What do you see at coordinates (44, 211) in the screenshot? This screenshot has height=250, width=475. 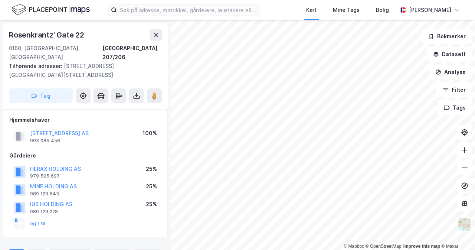 I see `div: 989 129 228` at bounding box center [44, 211].